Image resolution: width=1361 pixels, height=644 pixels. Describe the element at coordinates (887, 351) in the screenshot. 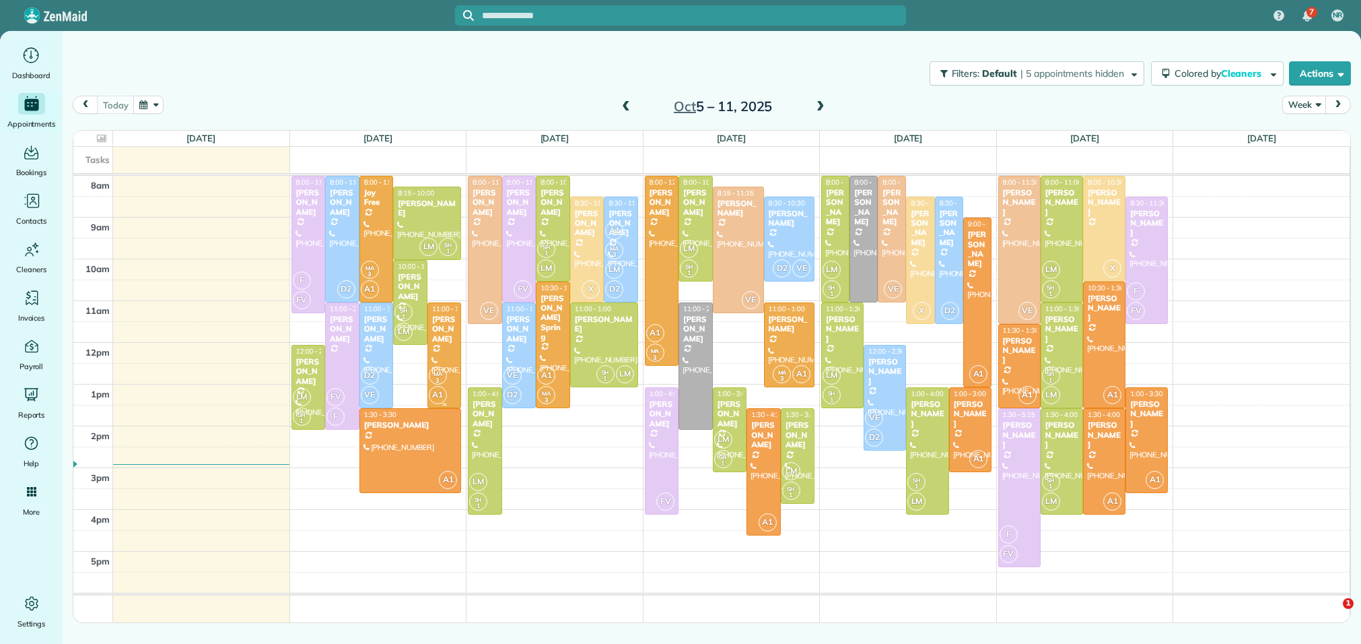

I see `span: 12:00 - 2:30` at that location.